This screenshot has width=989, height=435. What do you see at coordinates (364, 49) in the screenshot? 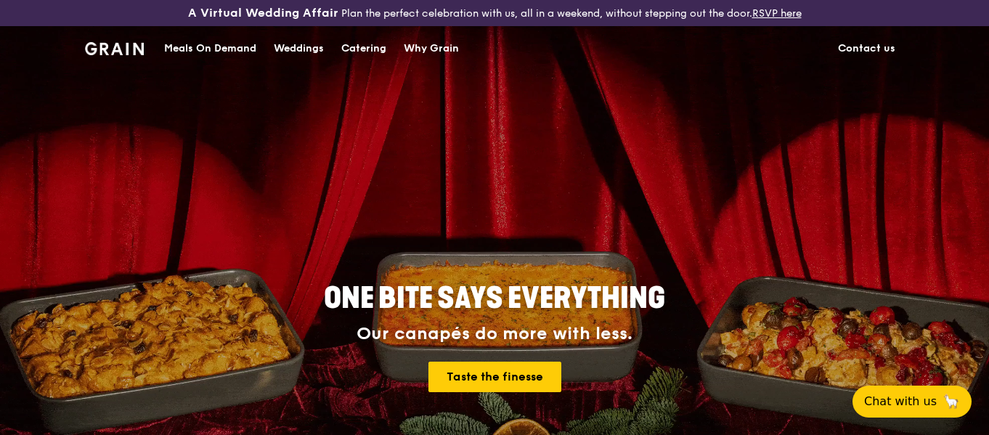
I see `div: Catering` at bounding box center [364, 49].